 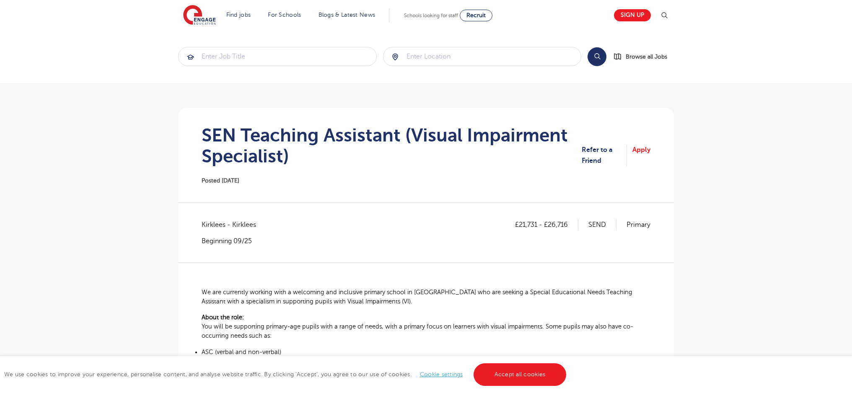 I want to click on a: Cookie settings, so click(x=441, y=374).